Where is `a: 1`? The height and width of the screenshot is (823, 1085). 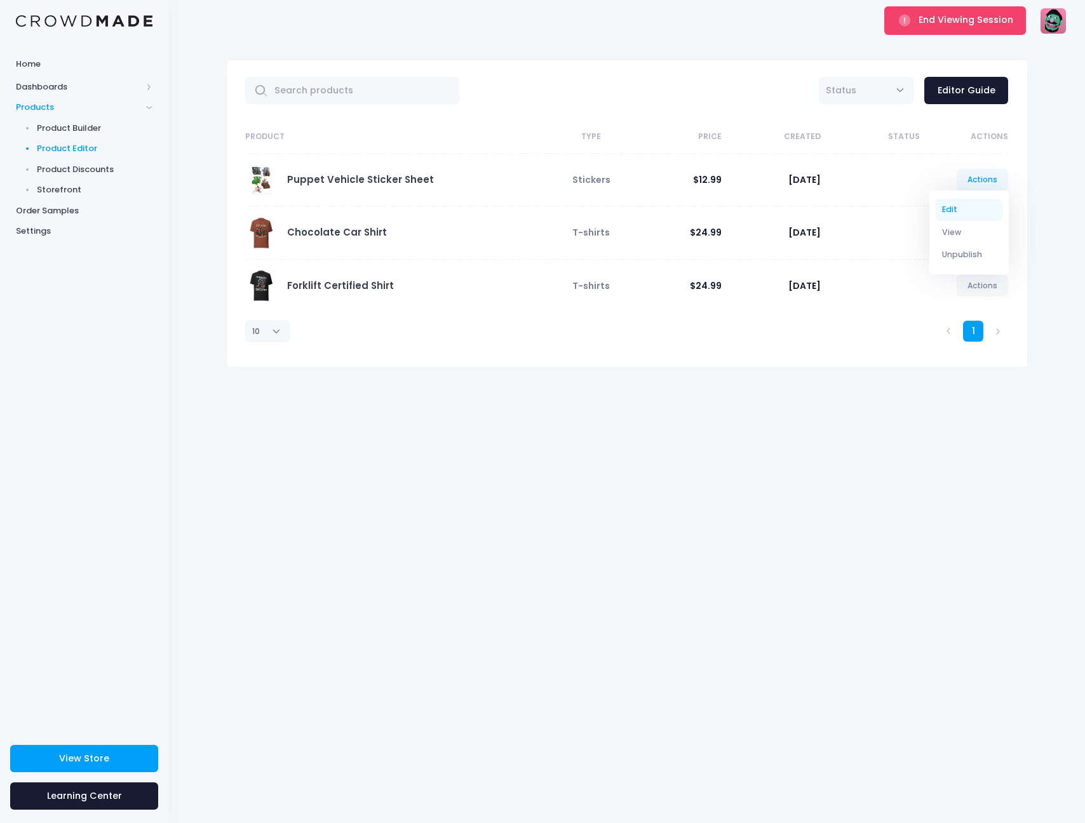 a: 1 is located at coordinates (973, 331).